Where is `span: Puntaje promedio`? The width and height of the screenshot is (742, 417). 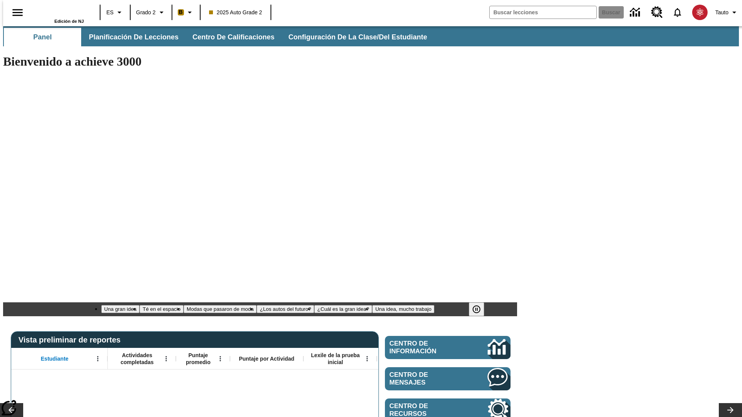 span: Puntaje promedio is located at coordinates (198, 359).